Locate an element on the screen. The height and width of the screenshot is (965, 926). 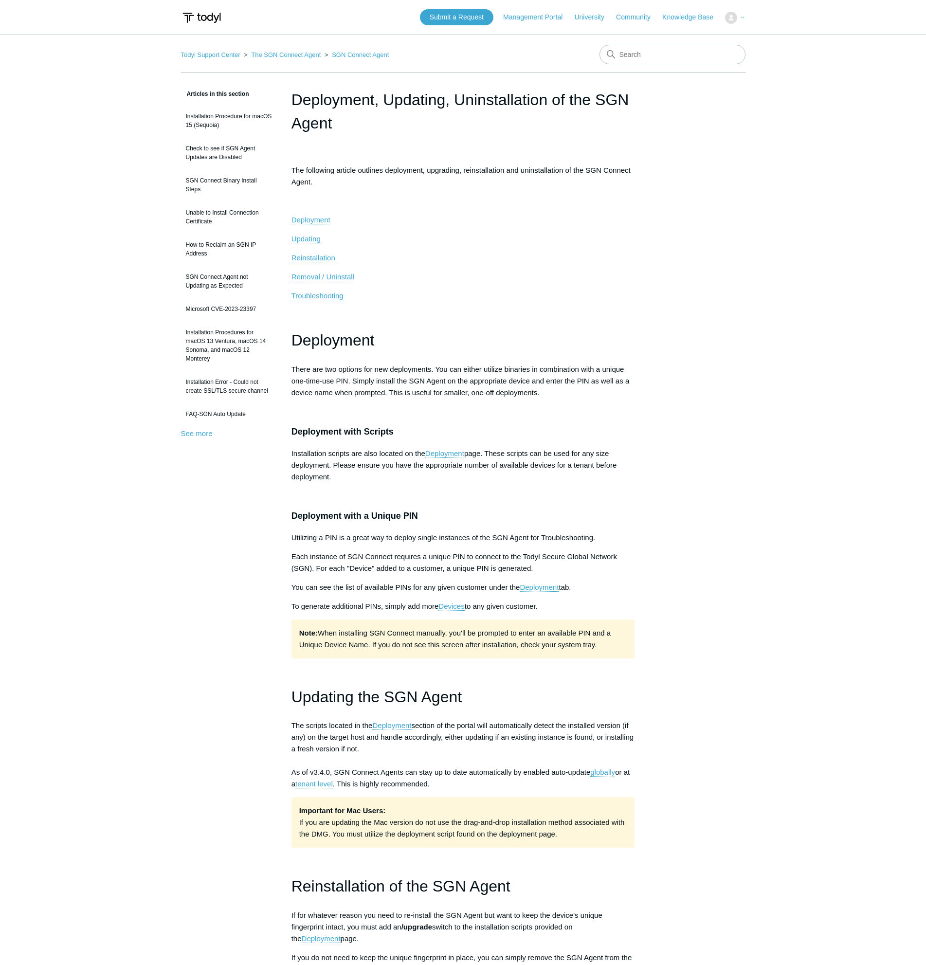
span: Updating is located at coordinates (306, 238).